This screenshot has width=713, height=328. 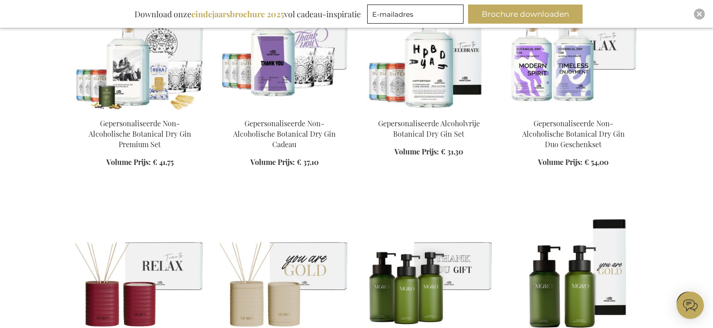 I want to click on a: Volume Prijs: € 41,75, so click(x=140, y=162).